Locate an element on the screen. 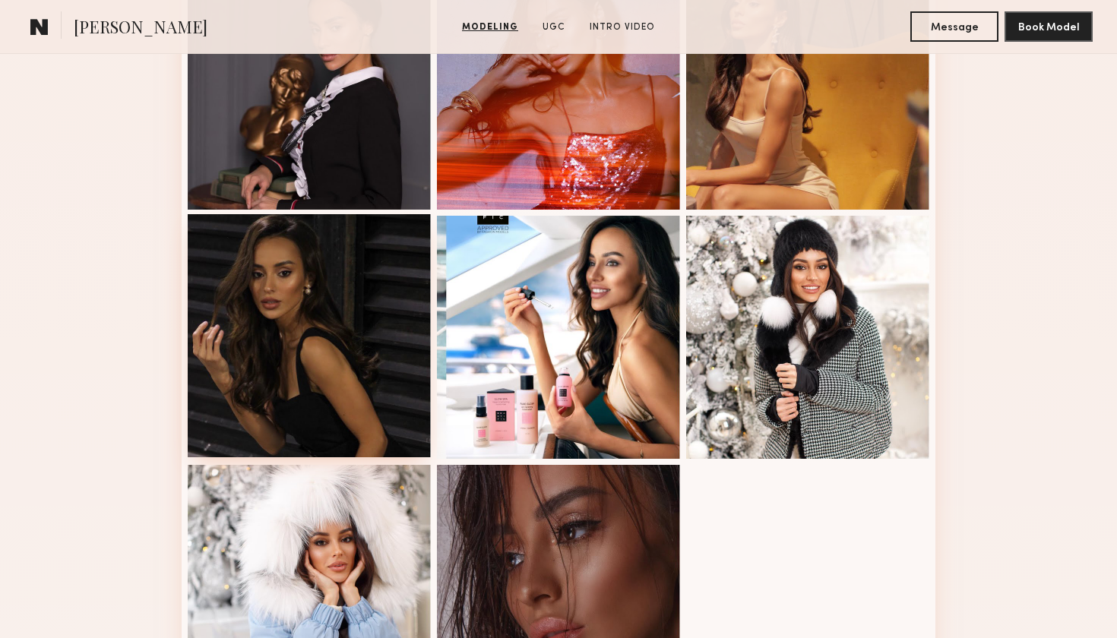 The image size is (1117, 638). a: Intro Video is located at coordinates (622, 27).